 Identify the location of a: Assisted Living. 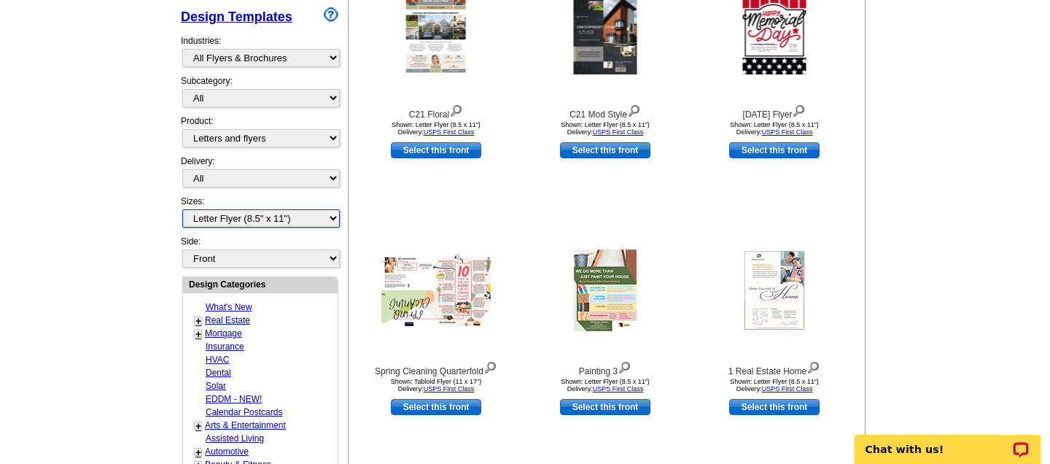
(235, 438).